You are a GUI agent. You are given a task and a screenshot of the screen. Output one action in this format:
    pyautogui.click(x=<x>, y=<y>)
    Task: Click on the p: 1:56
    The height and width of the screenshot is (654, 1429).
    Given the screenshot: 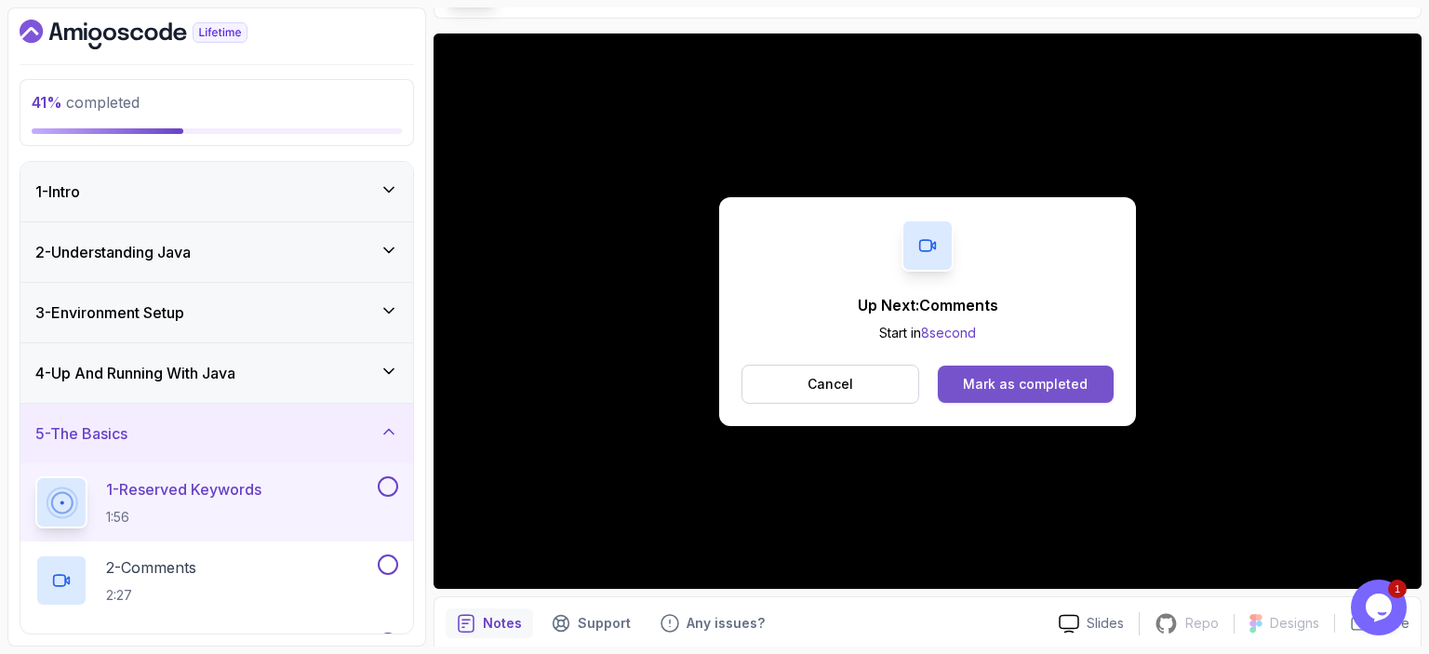 What is the action you would take?
    pyautogui.click(x=183, y=517)
    